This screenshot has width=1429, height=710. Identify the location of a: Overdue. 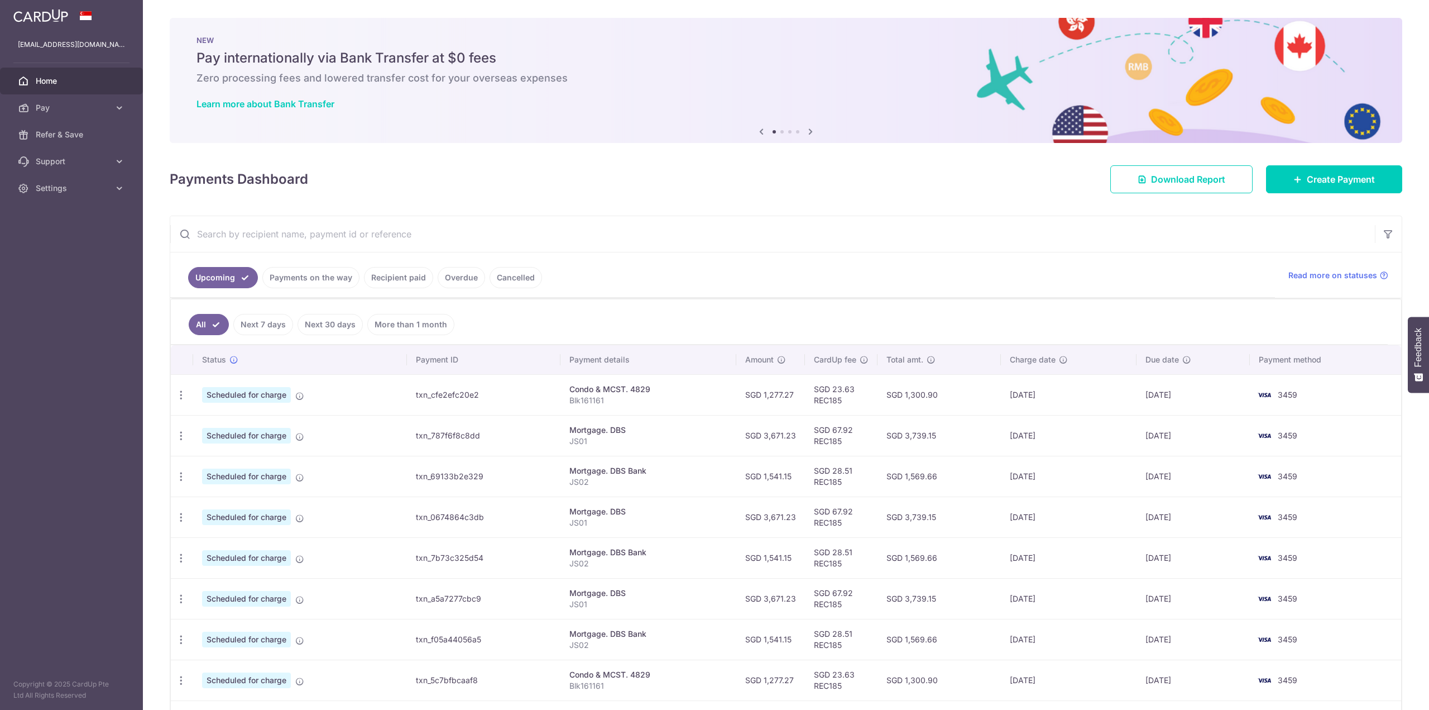
(461, 277).